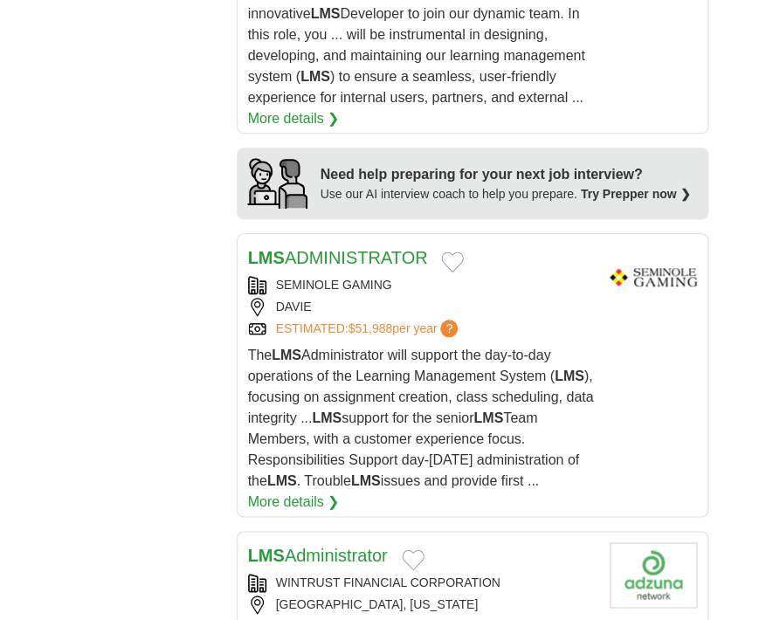  Describe the element at coordinates (636, 194) in the screenshot. I see `a: Try Prepper now ❯` at that location.